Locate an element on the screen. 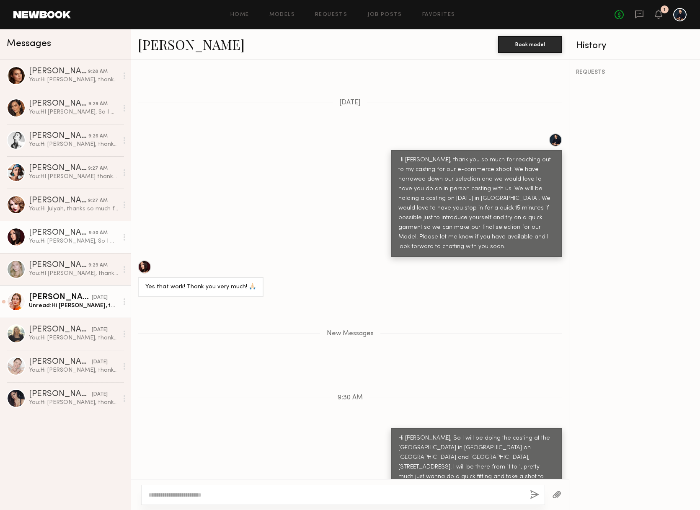  div: 1 is located at coordinates (664, 10).